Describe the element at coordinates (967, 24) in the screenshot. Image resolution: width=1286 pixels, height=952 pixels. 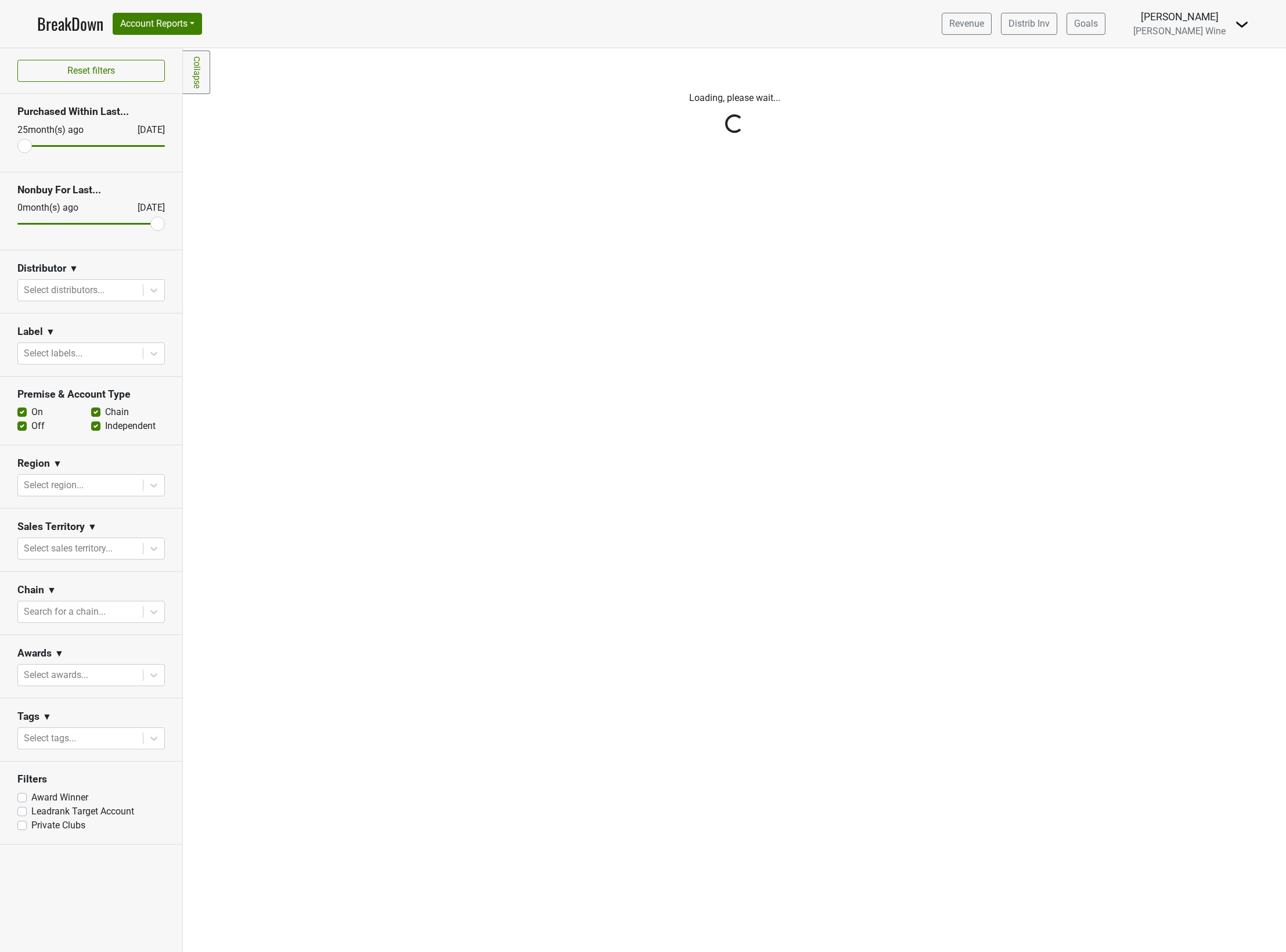
I see `a: Revenue` at that location.